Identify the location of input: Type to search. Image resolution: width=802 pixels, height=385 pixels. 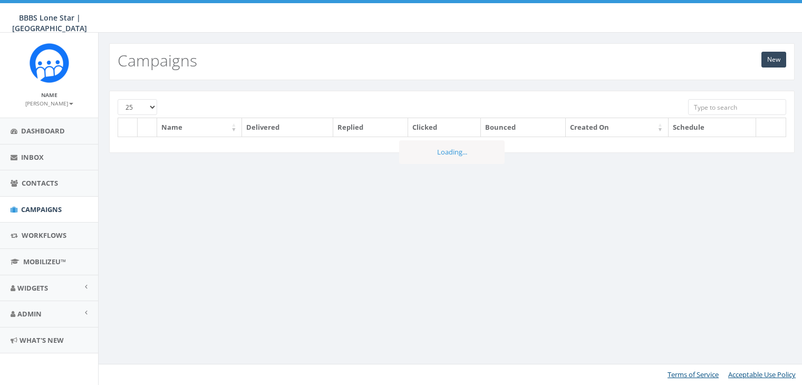
(737, 107).